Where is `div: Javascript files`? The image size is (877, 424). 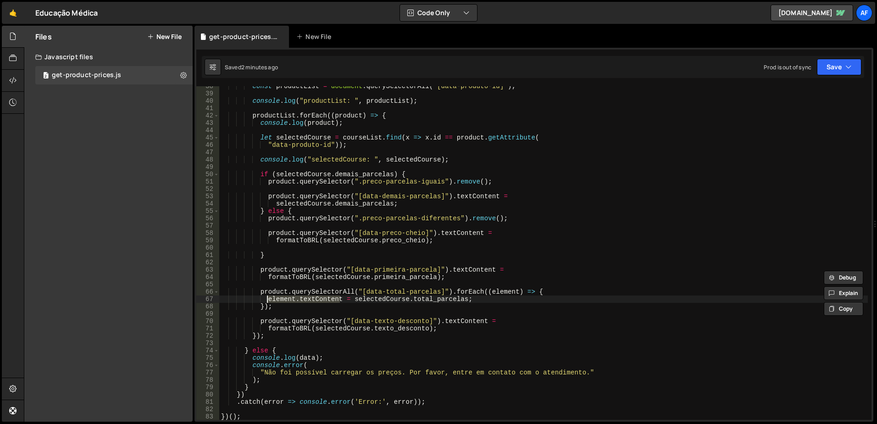
div: Javascript files is located at coordinates (108, 57).